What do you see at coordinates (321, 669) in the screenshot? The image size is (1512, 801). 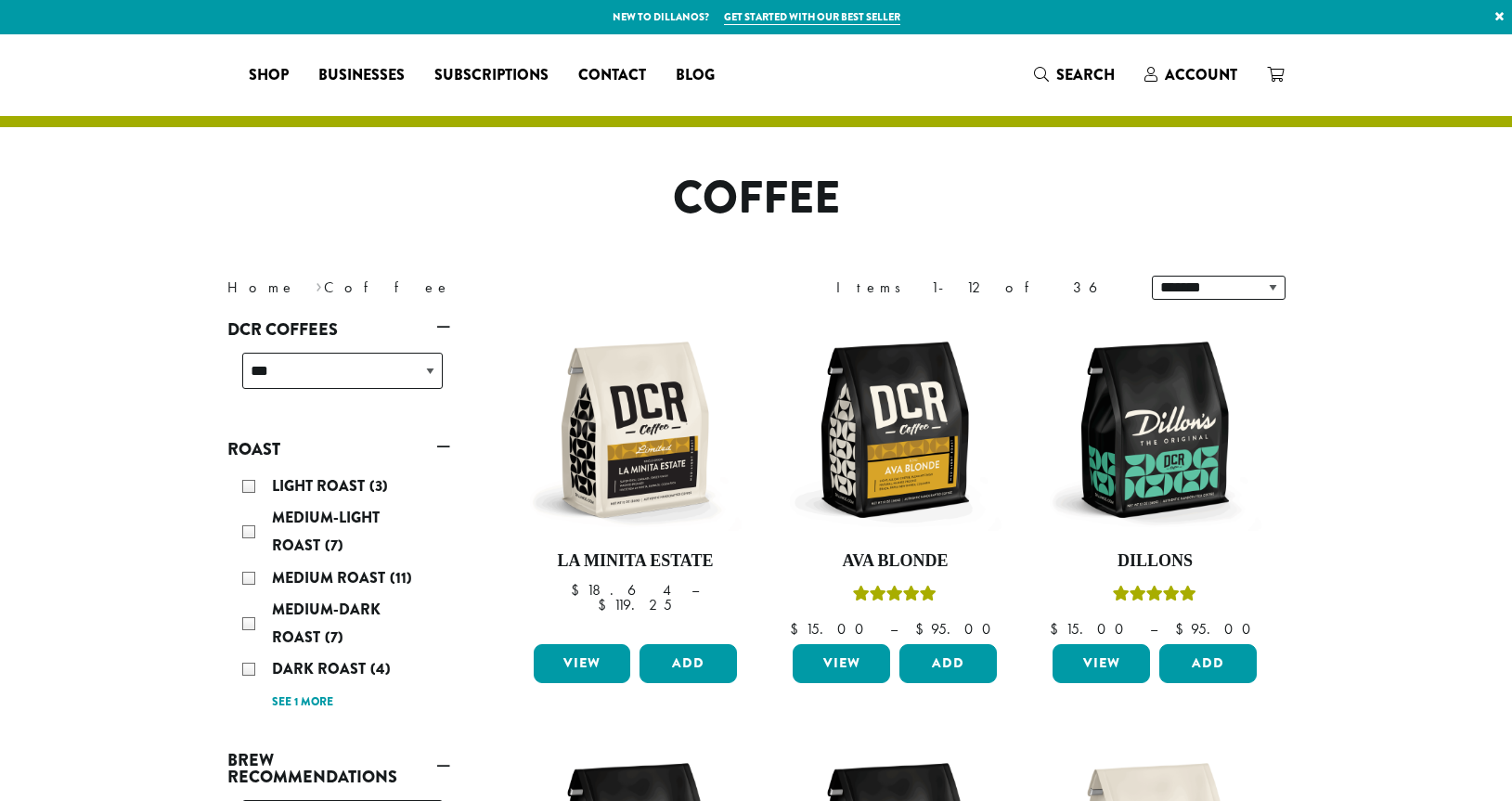 I see `span: Dark Roast` at bounding box center [321, 669].